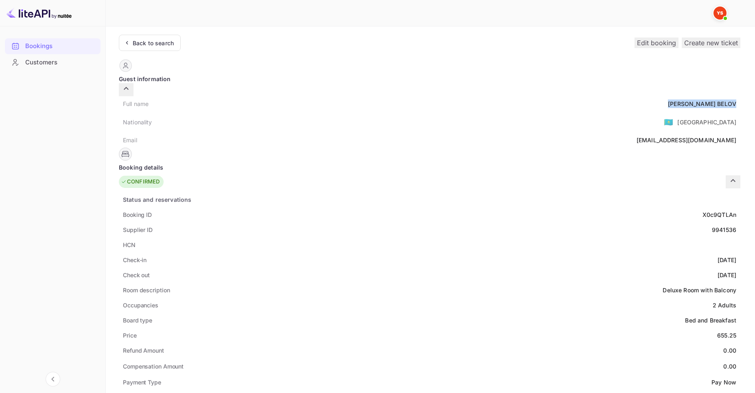  I want to click on ya-tr-span: Edit booking, so click(657, 43).